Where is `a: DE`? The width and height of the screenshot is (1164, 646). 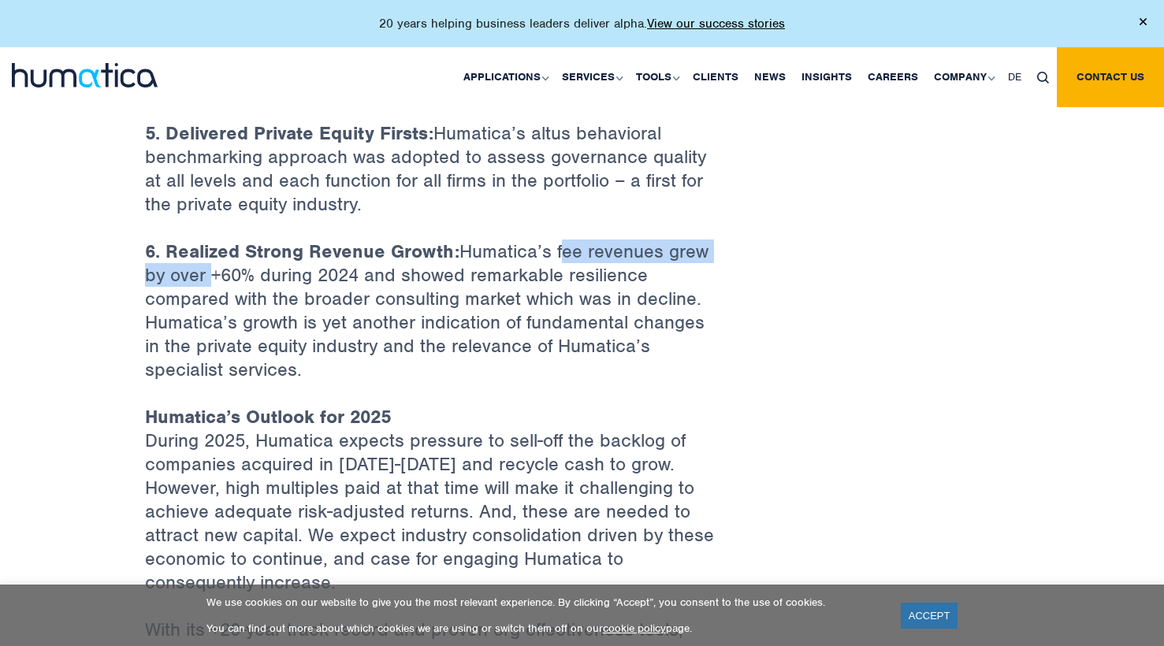
a: DE is located at coordinates (1015, 77).